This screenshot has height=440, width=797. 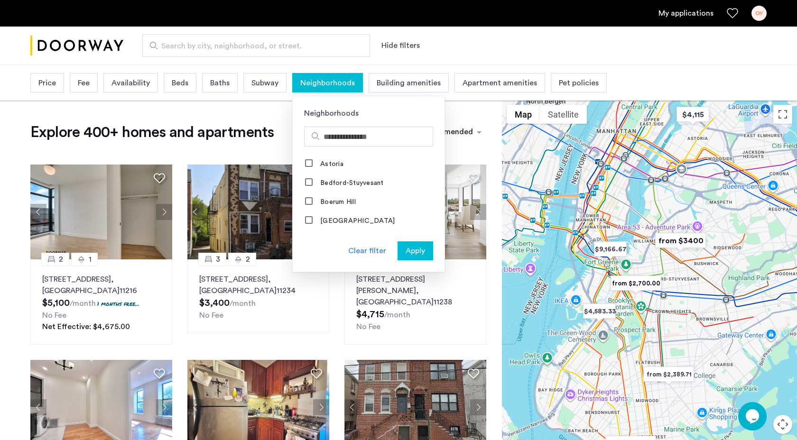 I want to click on span: Apartment amenities, so click(x=499, y=83).